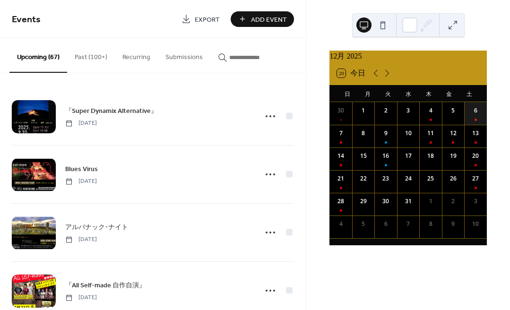 The height and width of the screenshot is (310, 510). What do you see at coordinates (38, 55) in the screenshot?
I see `button: Upcoming (67)` at bounding box center [38, 55].